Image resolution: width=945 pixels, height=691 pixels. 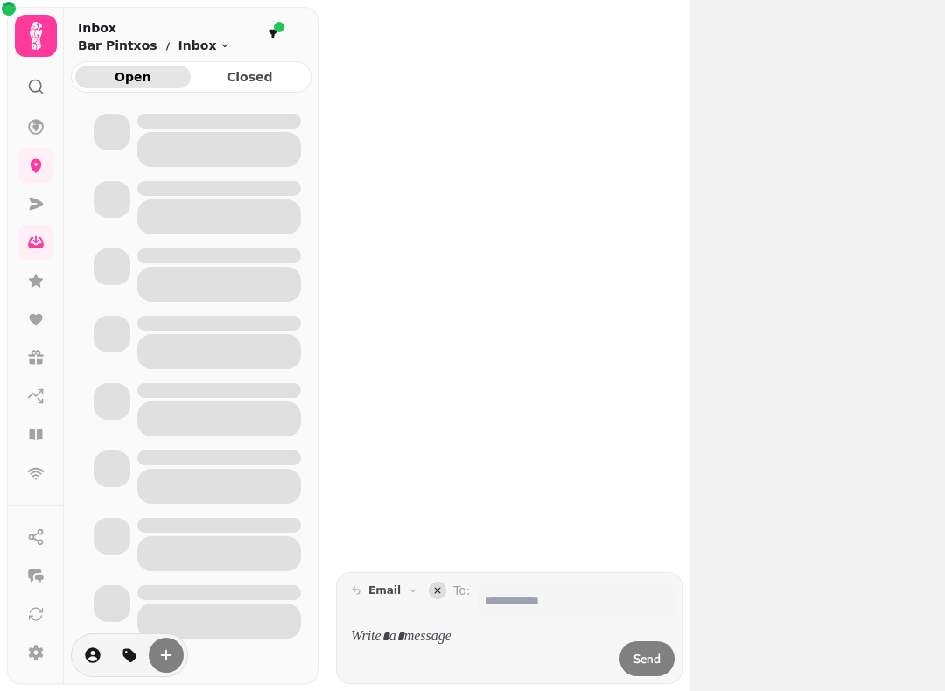 What do you see at coordinates (133, 77) in the screenshot?
I see `span: Open` at bounding box center [133, 77].